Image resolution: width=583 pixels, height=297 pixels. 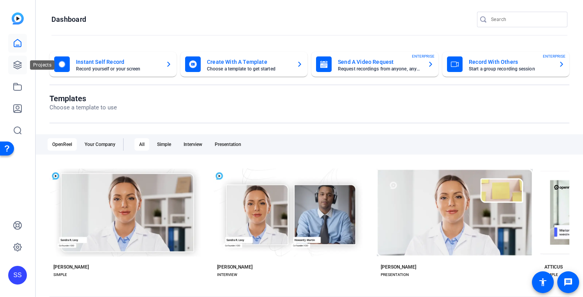 What do you see at coordinates (83, 99) in the screenshot?
I see `h1: Templates` at bounding box center [83, 99].